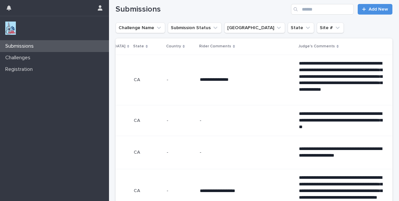  What do you see at coordinates (331, 28) in the screenshot?
I see `button: Site #` at bounding box center [331, 28].